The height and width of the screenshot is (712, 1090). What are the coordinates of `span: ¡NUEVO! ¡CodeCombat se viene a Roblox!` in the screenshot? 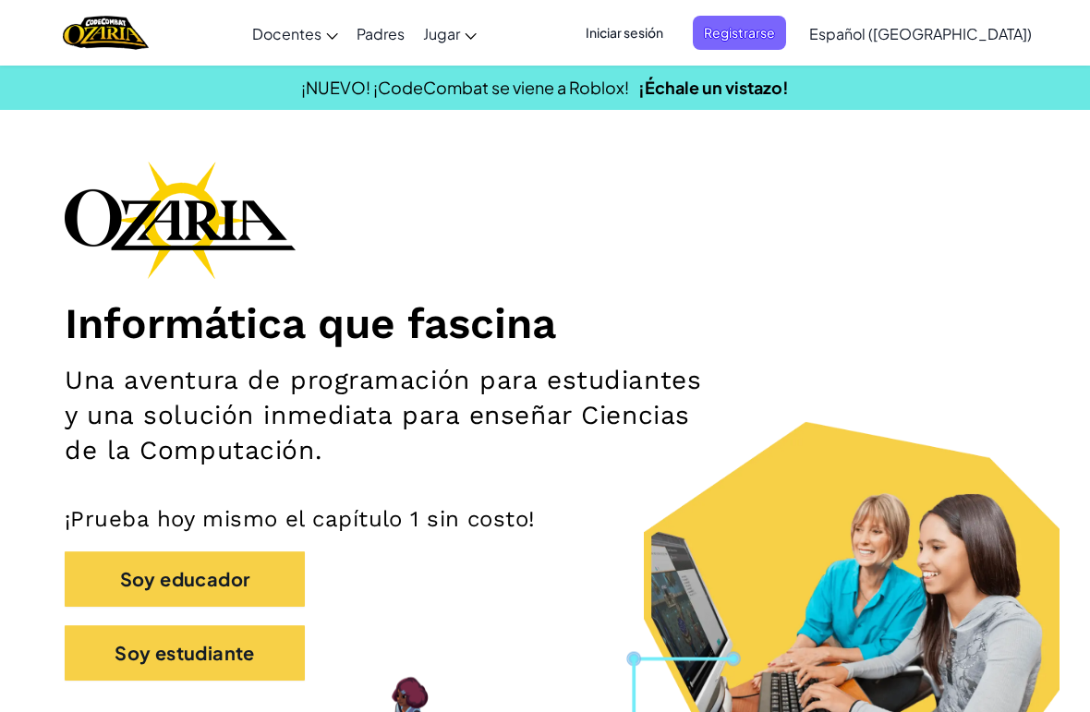 It's located at (465, 87).